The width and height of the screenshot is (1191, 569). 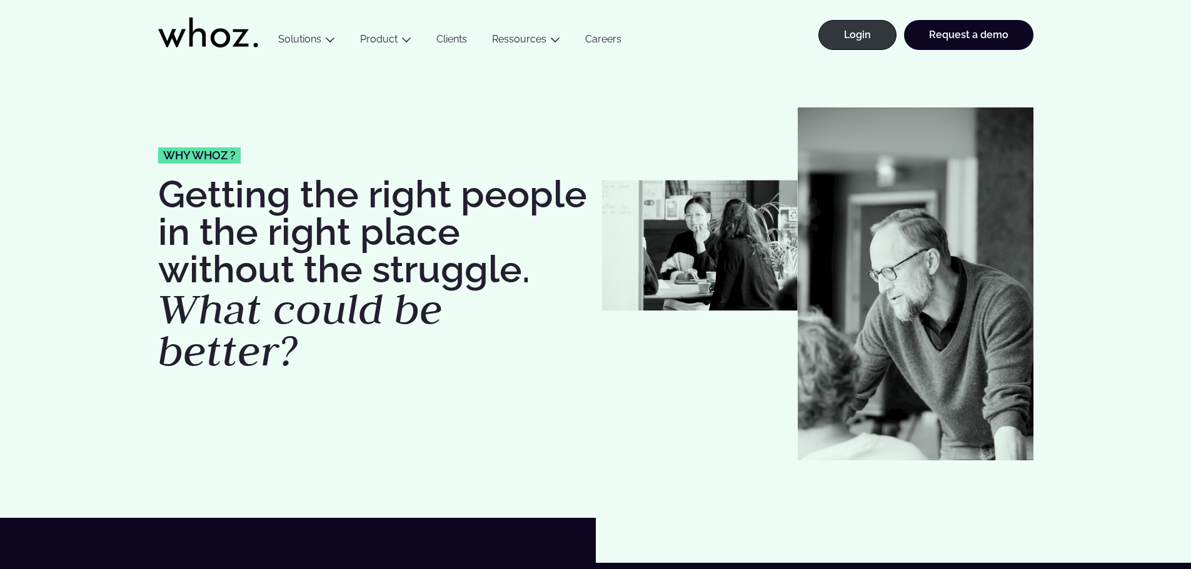 What do you see at coordinates (451, 41) in the screenshot?
I see `a: Clients` at bounding box center [451, 41].